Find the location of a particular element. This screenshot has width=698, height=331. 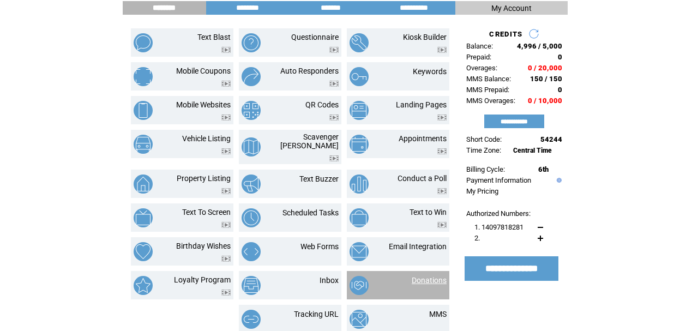

img: mobile-coupons.png is located at coordinates (143, 76).